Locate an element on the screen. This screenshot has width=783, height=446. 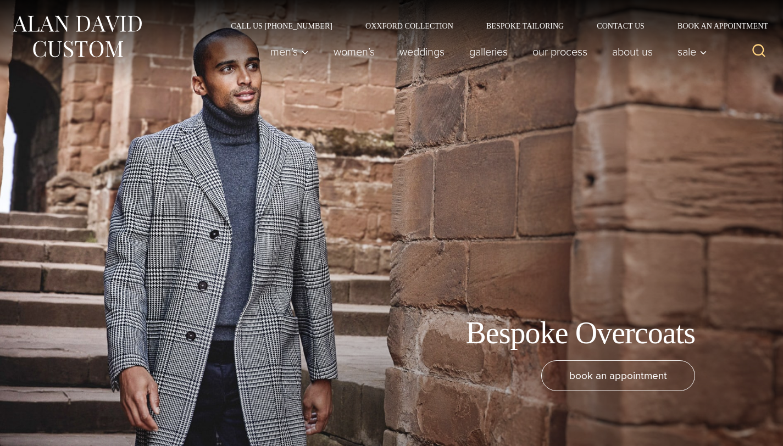
a: Contact Us is located at coordinates (620, 26).